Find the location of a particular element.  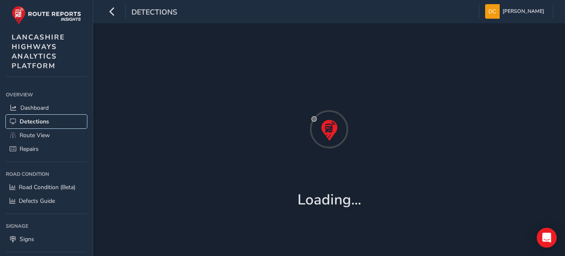

a: Signs is located at coordinates (46, 239).